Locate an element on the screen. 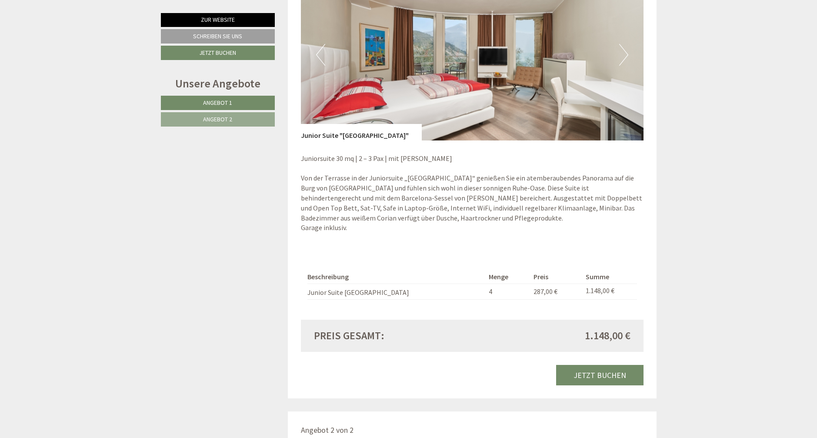 Image resolution: width=817 pixels, height=438 pixels. span: Angebot 2 von 2 is located at coordinates (327, 429).